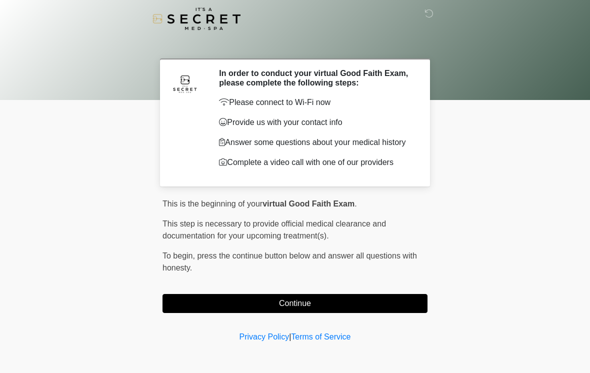  I want to click on span: This is the beginning of your, so click(212, 203).